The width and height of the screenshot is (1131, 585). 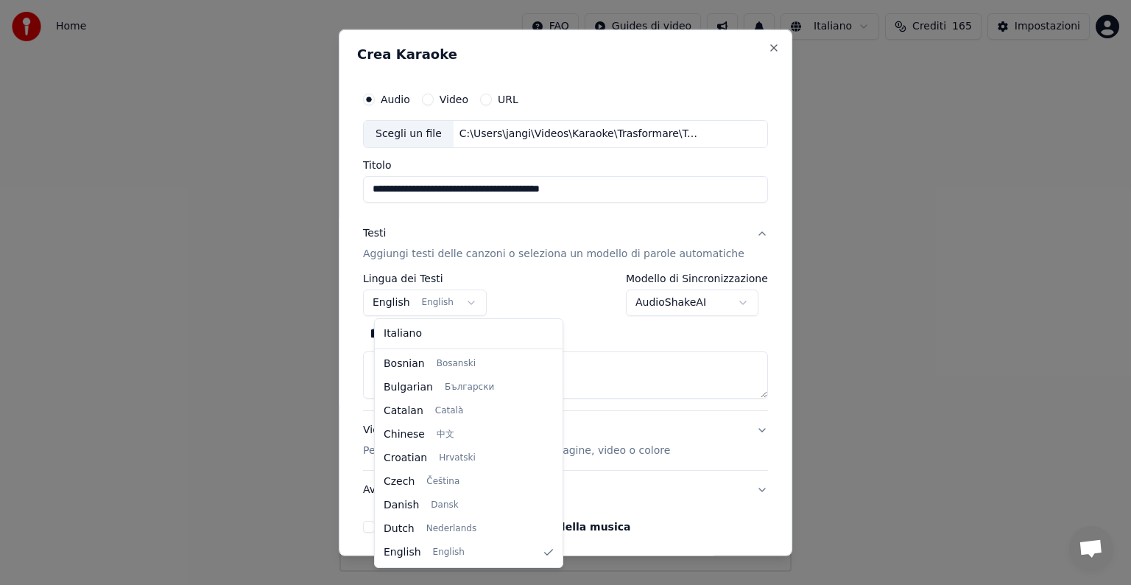 What do you see at coordinates (457, 458) in the screenshot?
I see `span: Hrvatski` at bounding box center [457, 458].